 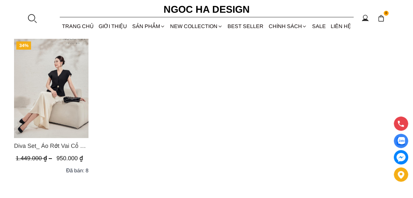 I want to click on a: Link to Diva Set_ Áo Rớt Vai Cổ V, Chân Váy Lụa Đuôi Cá A1078+CV134, so click(x=51, y=146).